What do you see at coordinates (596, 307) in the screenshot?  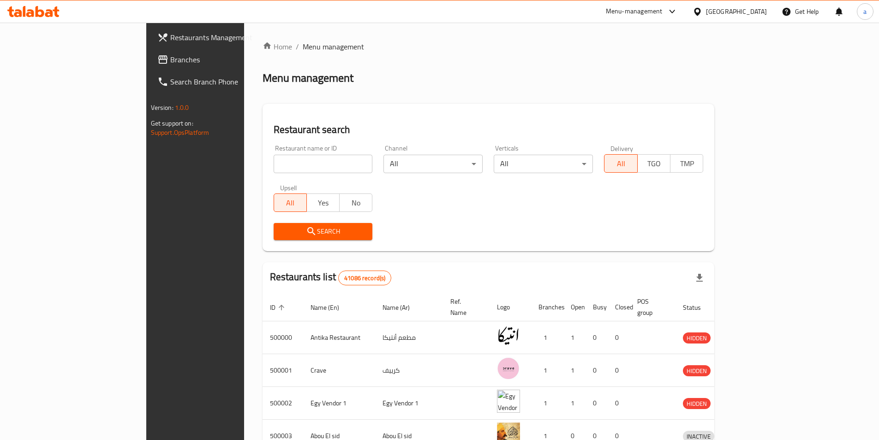 I see `th: Busy` at bounding box center [596, 307].